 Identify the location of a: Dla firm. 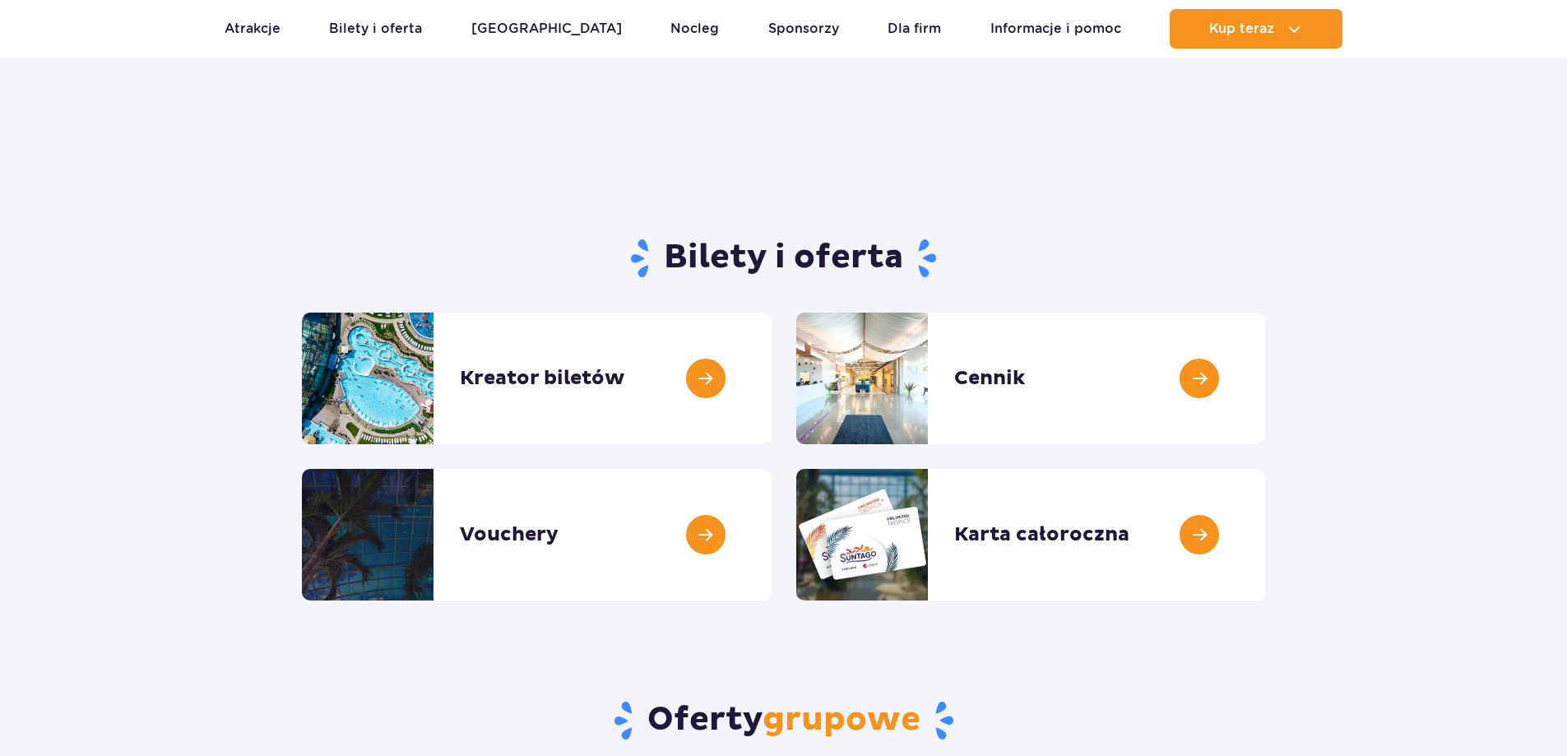
(914, 29).